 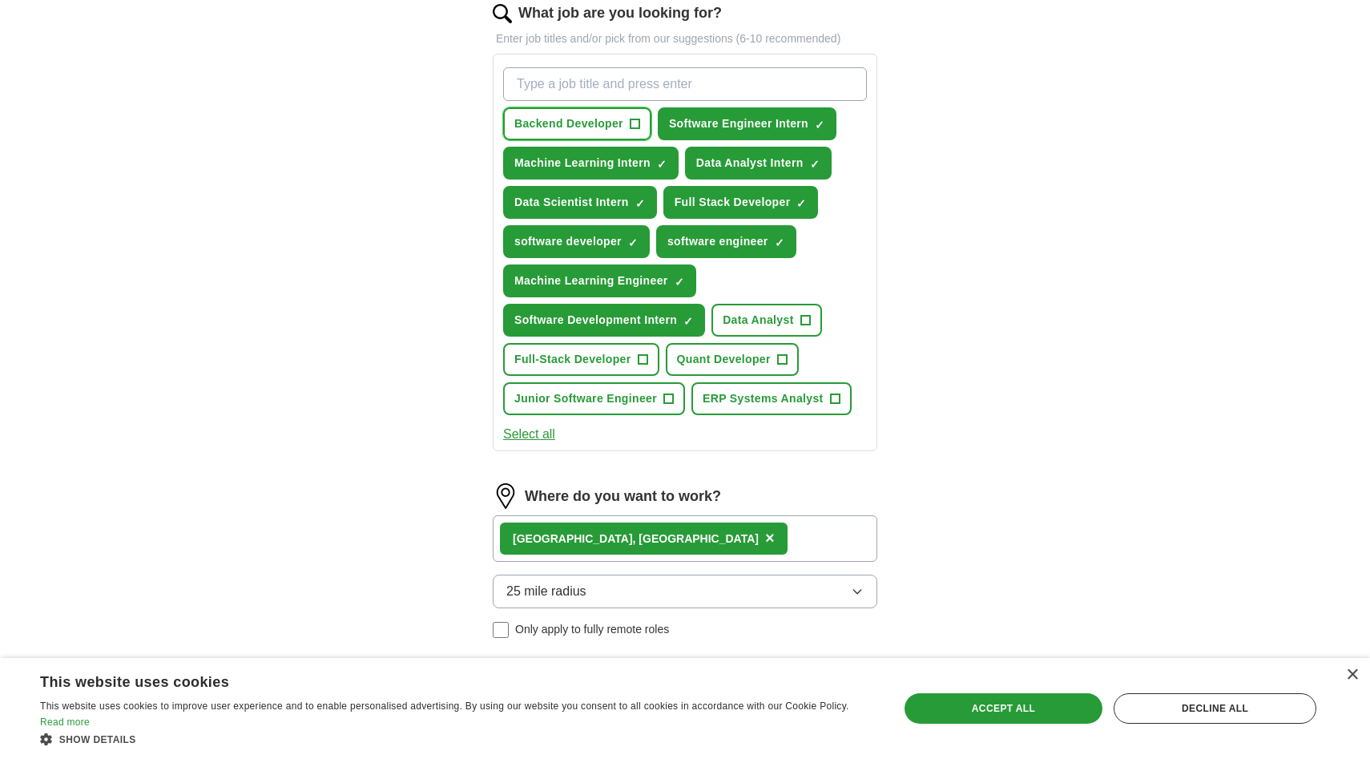 I want to click on span: This website uses cookies to improve user experience and to enable personalised advertising. By u..., so click(x=445, y=706).